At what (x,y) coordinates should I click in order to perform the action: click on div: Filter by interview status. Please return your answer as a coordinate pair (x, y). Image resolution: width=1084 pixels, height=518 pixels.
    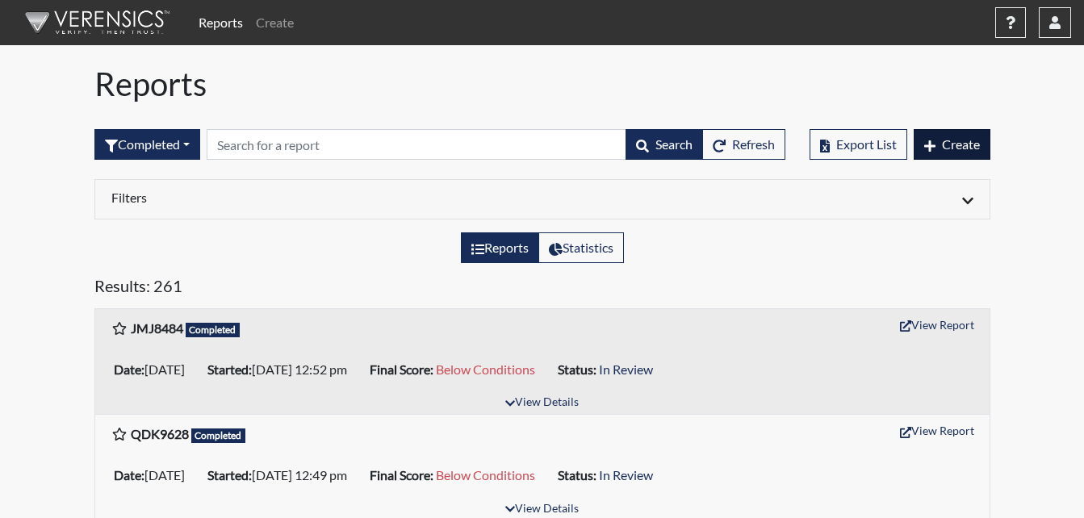
    Looking at the image, I should click on (147, 144).